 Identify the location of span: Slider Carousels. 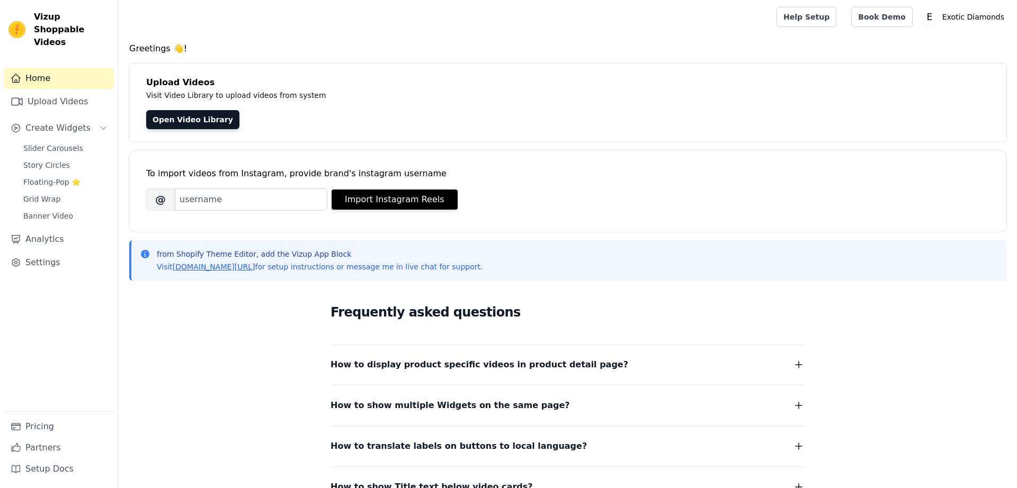
(53, 148).